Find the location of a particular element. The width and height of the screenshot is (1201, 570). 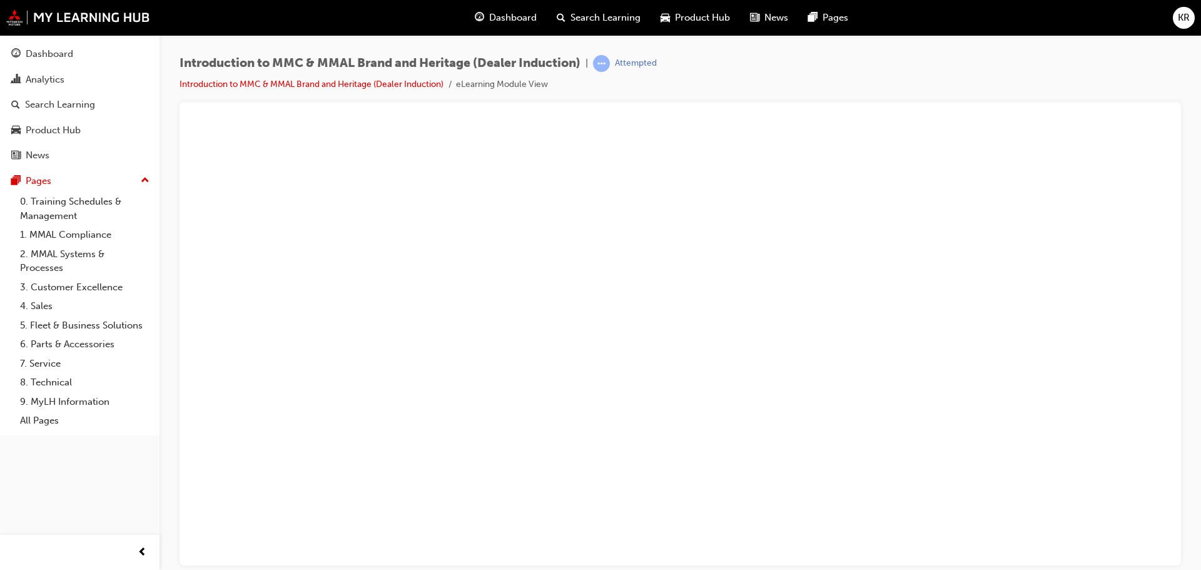

a: 9. MyLH Information is located at coordinates (84, 402).